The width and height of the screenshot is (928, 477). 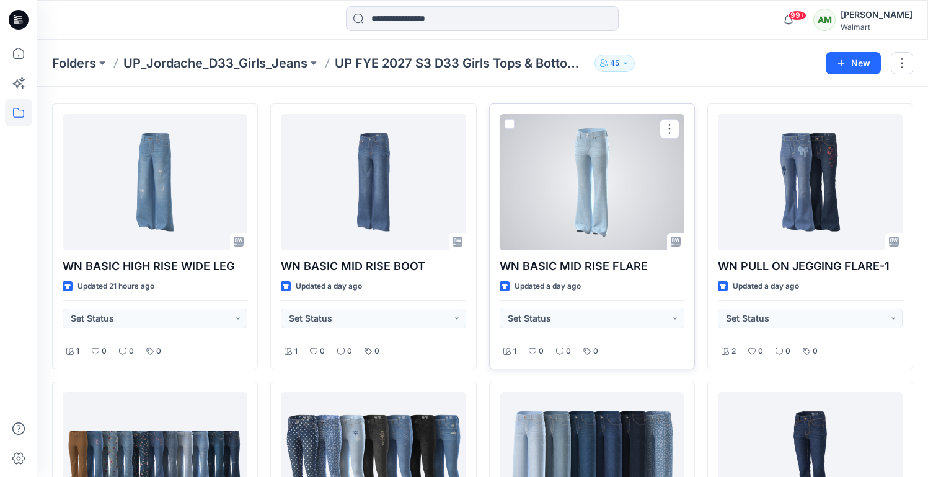 I want to click on span: 99+, so click(x=797, y=15).